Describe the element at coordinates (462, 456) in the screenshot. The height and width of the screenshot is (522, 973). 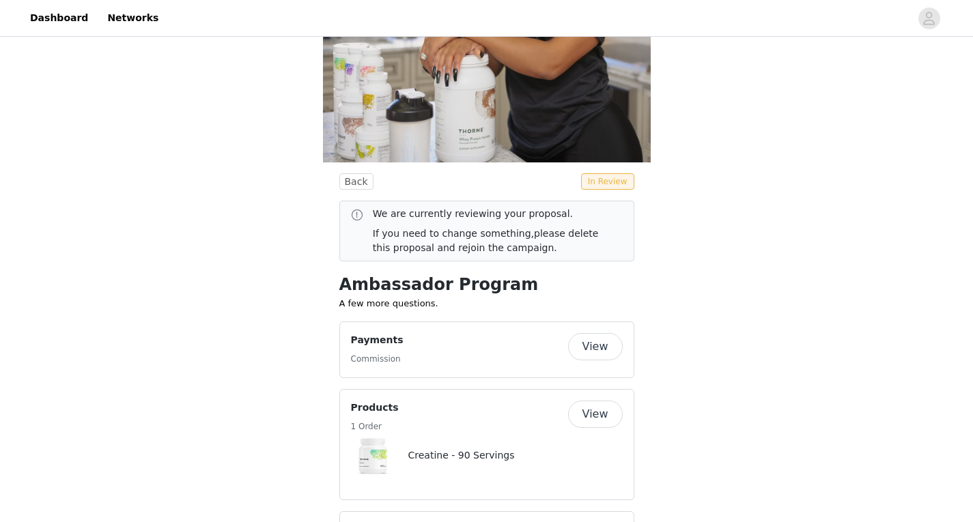
I see `h4: Creatine - 90 Servings` at that location.